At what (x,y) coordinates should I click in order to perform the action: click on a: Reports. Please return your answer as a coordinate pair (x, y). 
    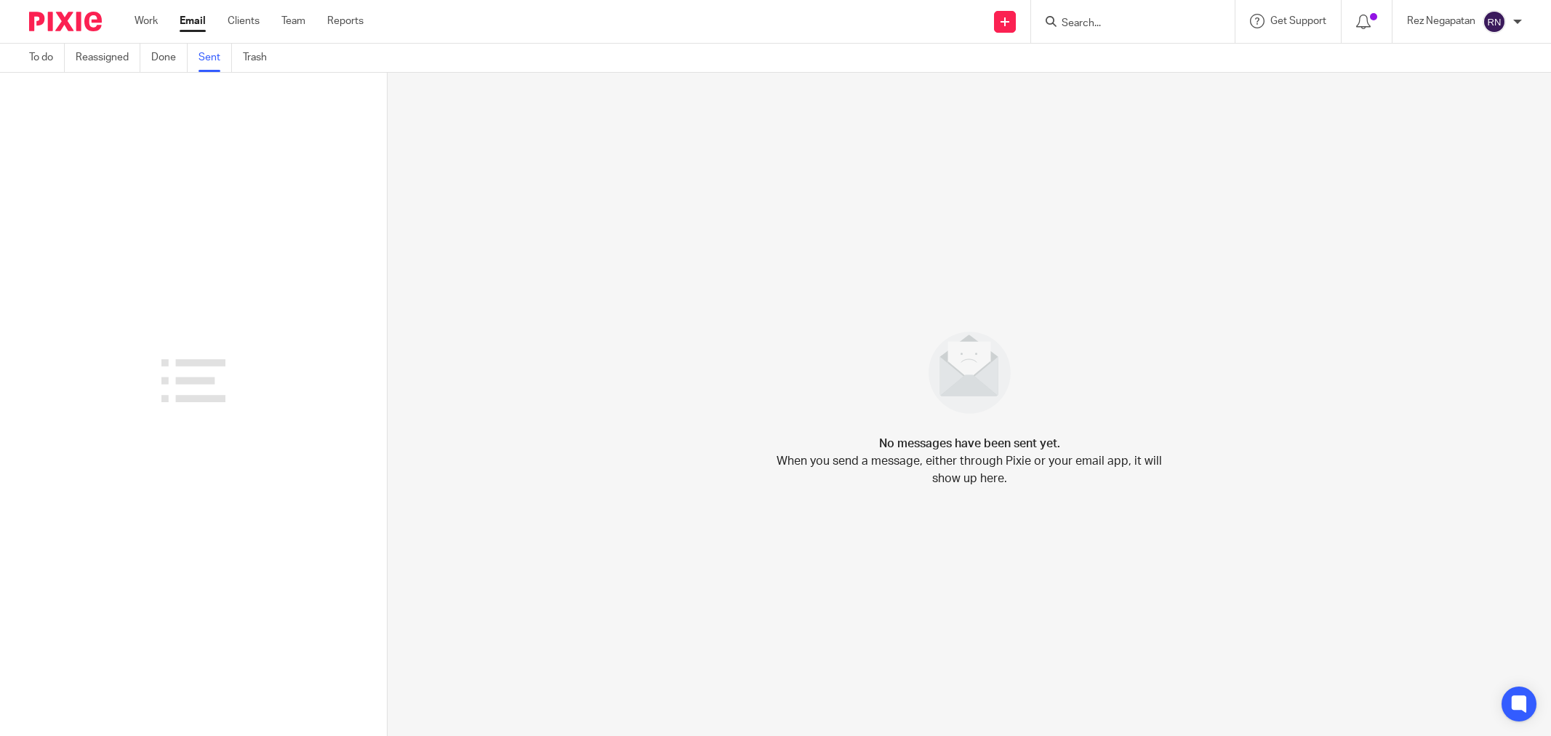
    Looking at the image, I should click on (345, 21).